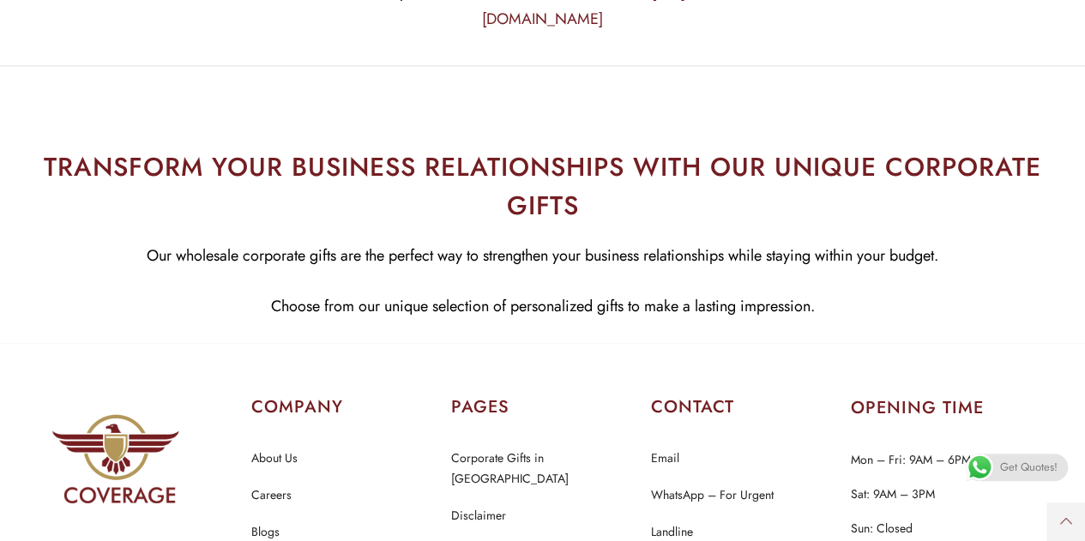  I want to click on a: Careers, so click(271, 495).